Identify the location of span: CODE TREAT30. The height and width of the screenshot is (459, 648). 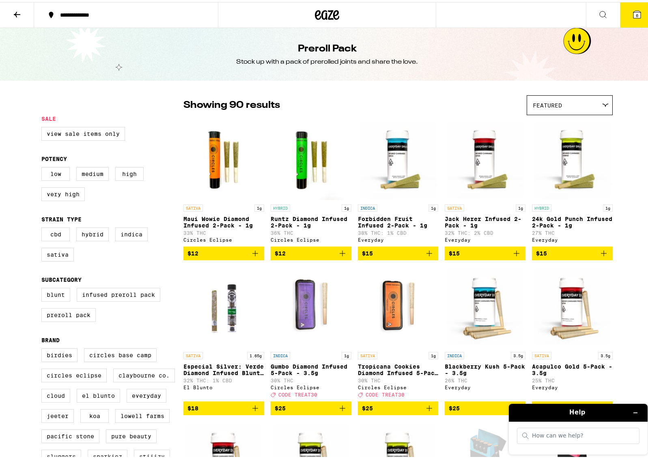
(385, 393).